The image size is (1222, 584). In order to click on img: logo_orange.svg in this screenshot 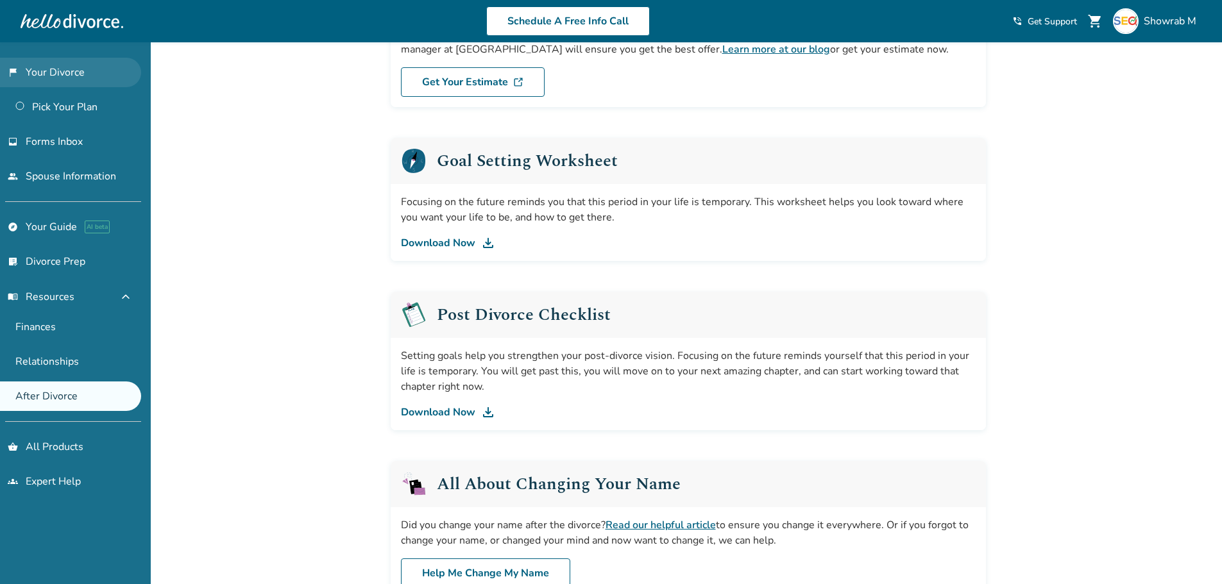, I will do `click(26, 26)`.